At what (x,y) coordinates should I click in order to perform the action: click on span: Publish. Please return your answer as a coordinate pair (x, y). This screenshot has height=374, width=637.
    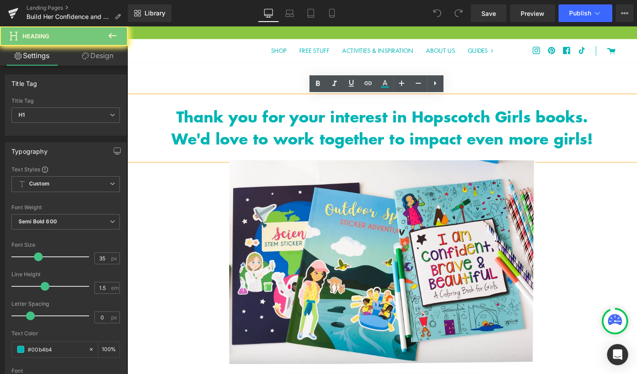
    Looking at the image, I should click on (580, 13).